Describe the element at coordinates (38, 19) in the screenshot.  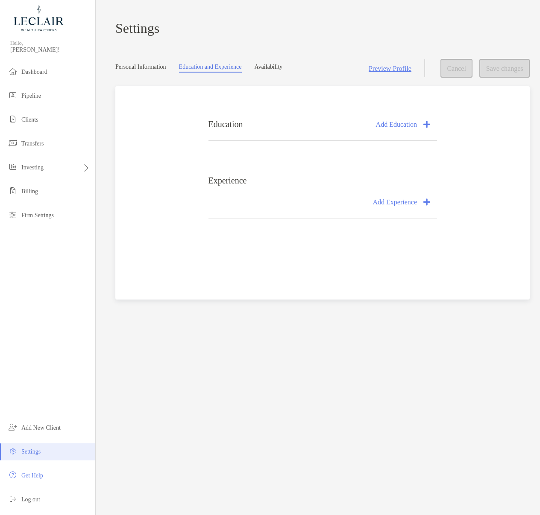
I see `img: Zoe Logo` at that location.